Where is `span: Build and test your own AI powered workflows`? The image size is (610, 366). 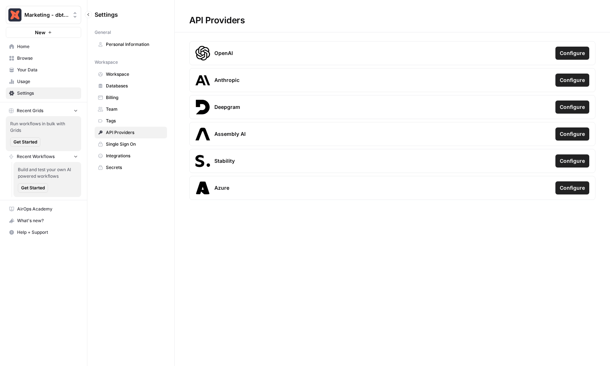
span: Build and test your own AI powered workflows is located at coordinates (47, 173).